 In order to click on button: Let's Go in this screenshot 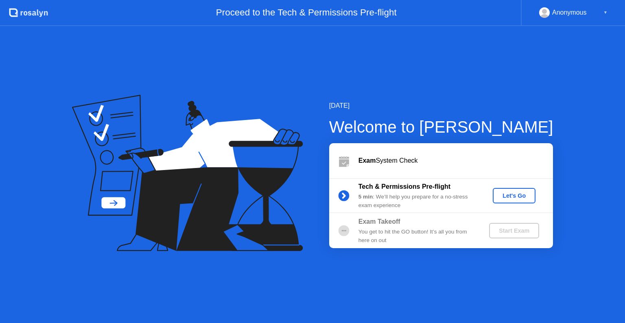, I will do `click(514, 196)`.